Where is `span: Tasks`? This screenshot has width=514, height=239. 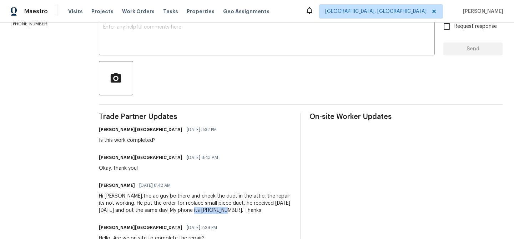
span: Tasks is located at coordinates (171, 11).